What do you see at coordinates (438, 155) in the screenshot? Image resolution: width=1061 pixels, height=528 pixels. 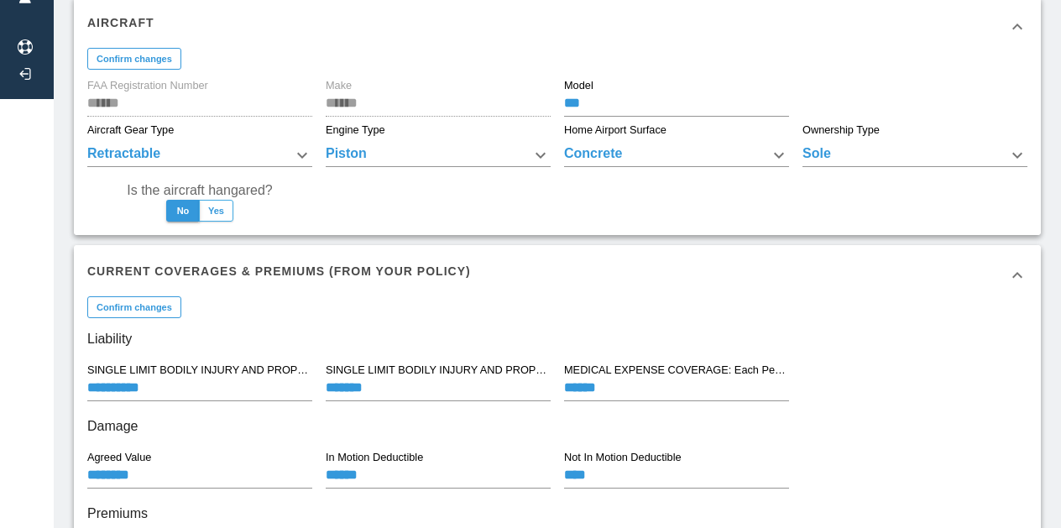 I see `div: Piston` at bounding box center [438, 155].